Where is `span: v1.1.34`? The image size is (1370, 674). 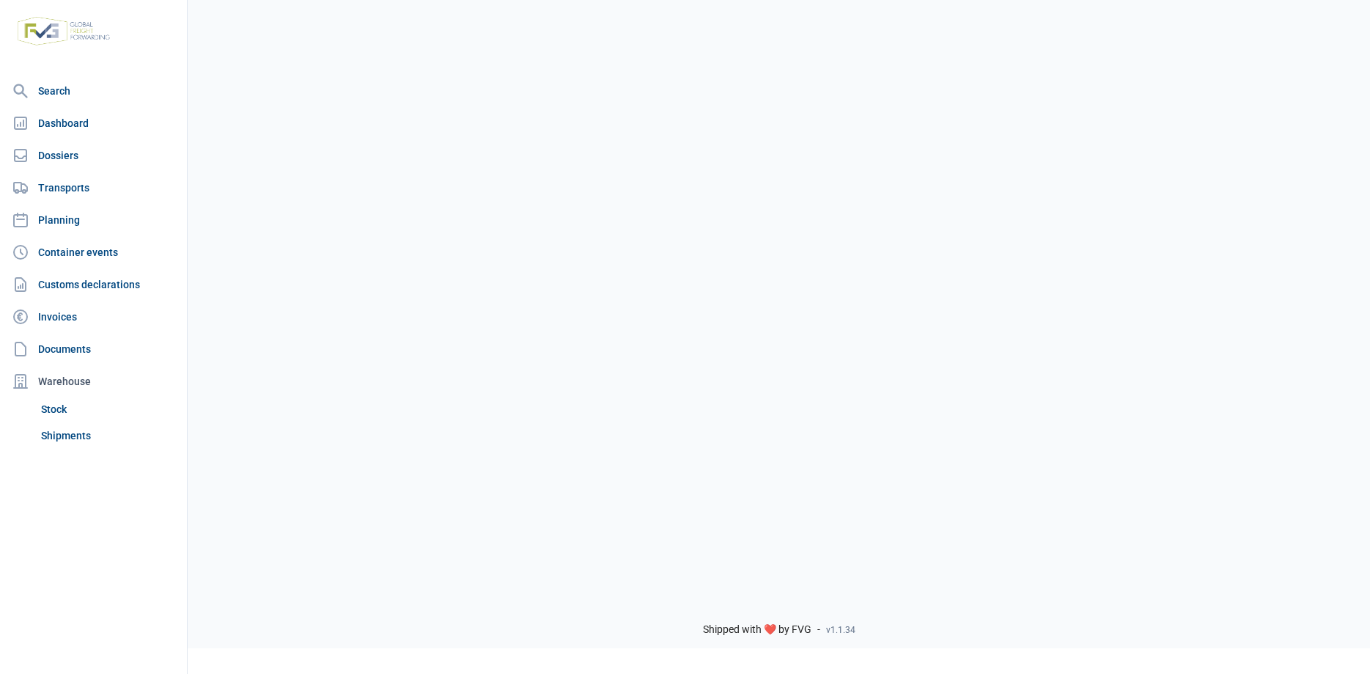 span: v1.1.34 is located at coordinates (841, 630).